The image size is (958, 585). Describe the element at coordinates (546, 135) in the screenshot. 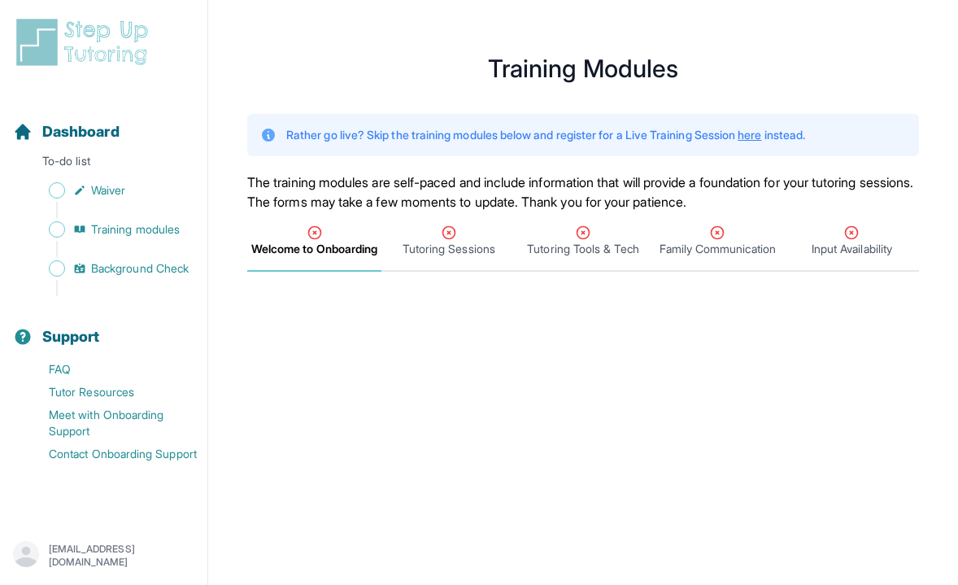

I see `p: Rather go live? Skip the training modules below and register for a Live Training Session instead.` at that location.